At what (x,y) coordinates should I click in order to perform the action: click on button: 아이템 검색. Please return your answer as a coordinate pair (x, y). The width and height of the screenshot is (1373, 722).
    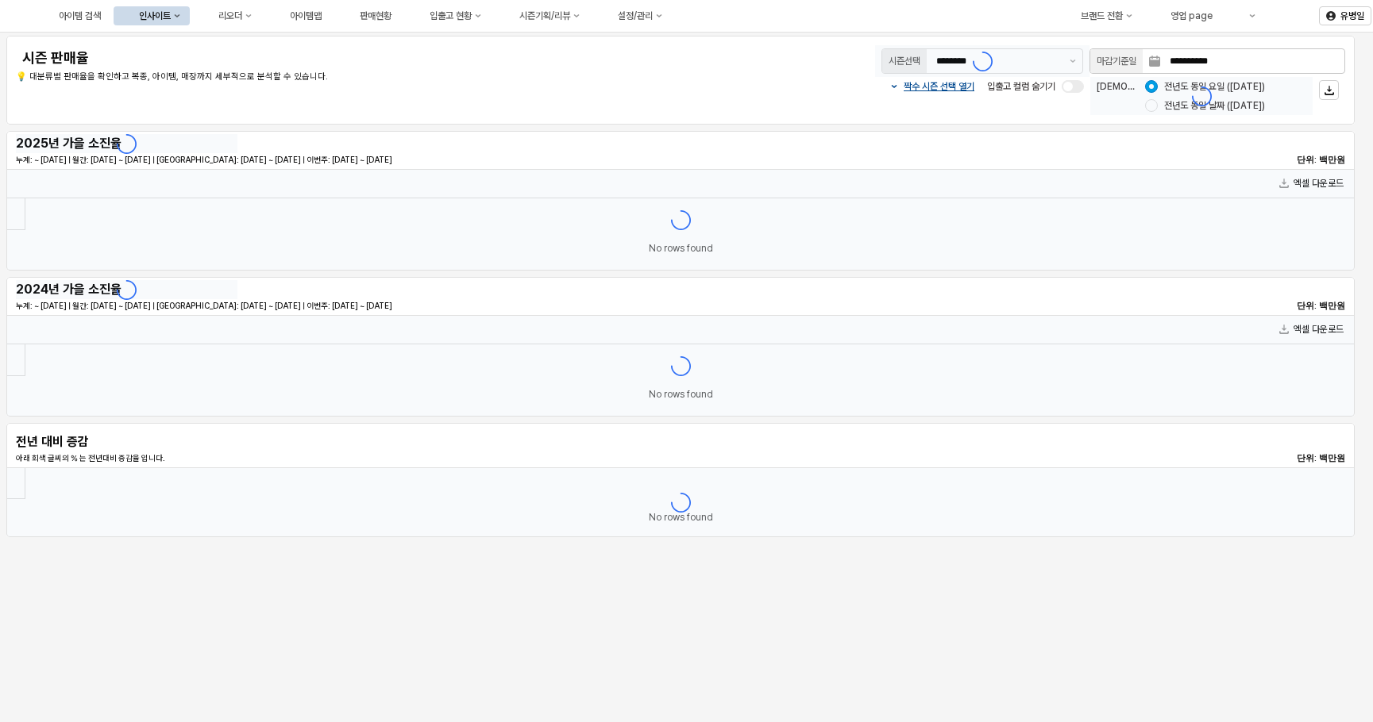
    Looking at the image, I should click on (71, 16).